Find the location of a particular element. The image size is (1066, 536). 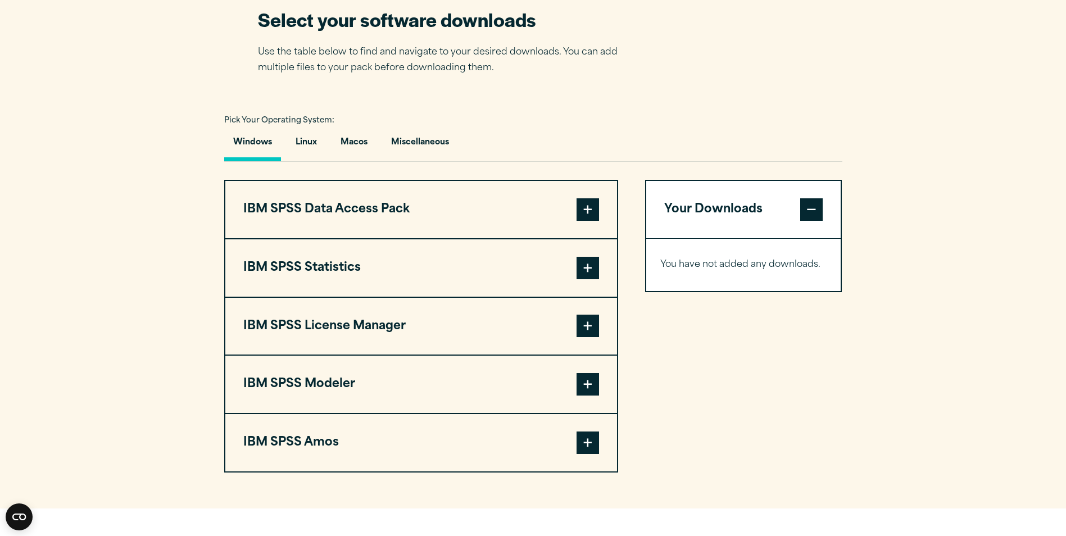

button: IBM SPSS Statistics is located at coordinates (421, 268).